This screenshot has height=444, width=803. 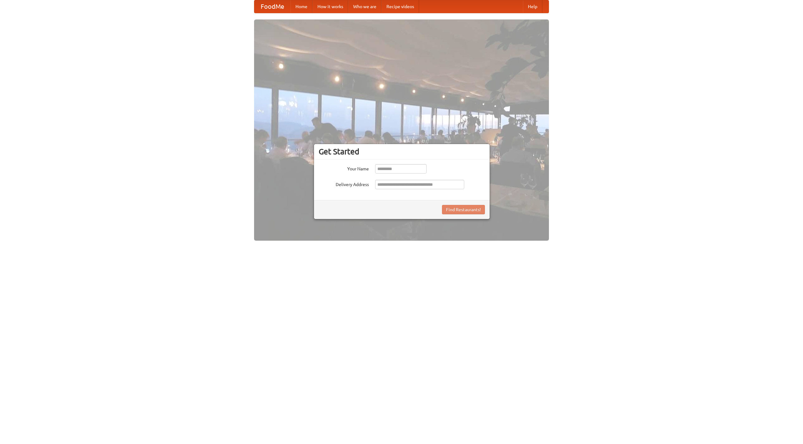 What do you see at coordinates (463, 209) in the screenshot?
I see `button: Find Restaurants!` at bounding box center [463, 209].